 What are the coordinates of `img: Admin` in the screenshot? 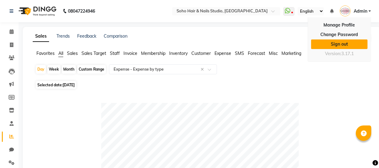 It's located at (345, 11).